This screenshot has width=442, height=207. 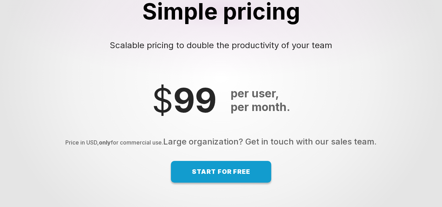 I want to click on span: per user, per month., so click(x=260, y=100).